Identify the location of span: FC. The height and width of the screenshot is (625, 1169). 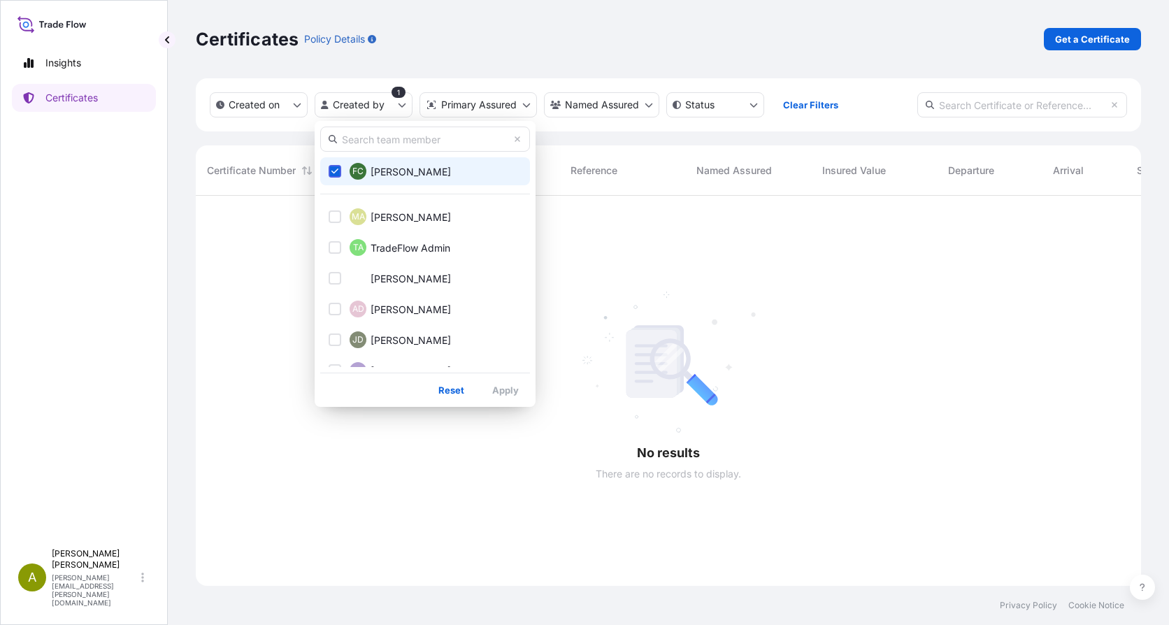
(358, 171).